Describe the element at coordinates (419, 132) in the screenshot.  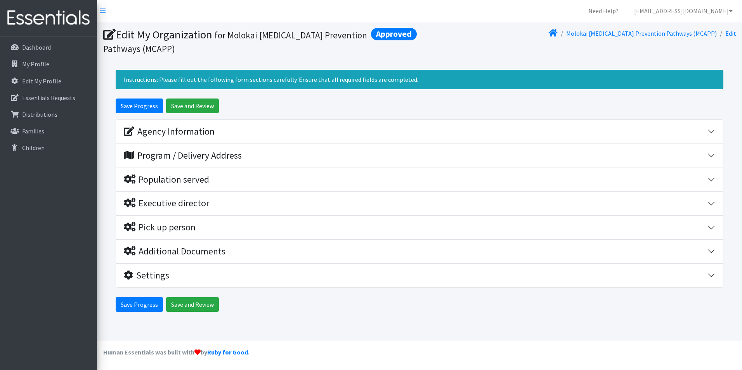
I see `button: Agency Information` at that location.